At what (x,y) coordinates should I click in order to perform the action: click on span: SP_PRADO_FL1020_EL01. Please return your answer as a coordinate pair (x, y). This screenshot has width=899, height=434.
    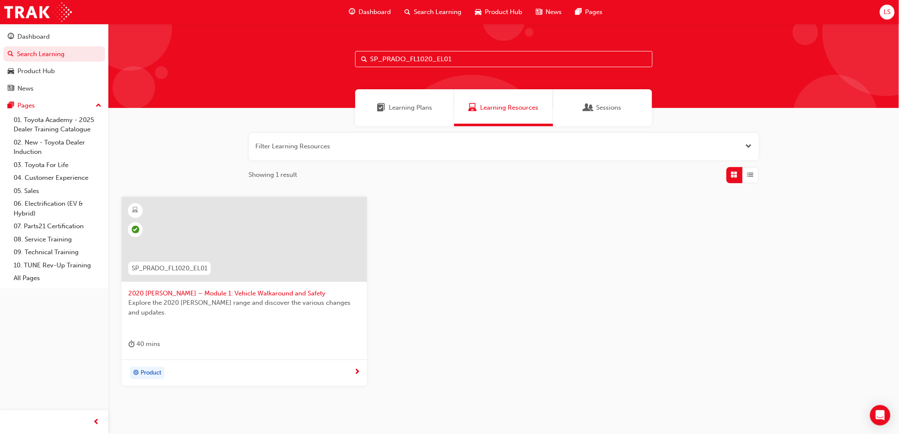
    Looking at the image, I should click on (170, 268).